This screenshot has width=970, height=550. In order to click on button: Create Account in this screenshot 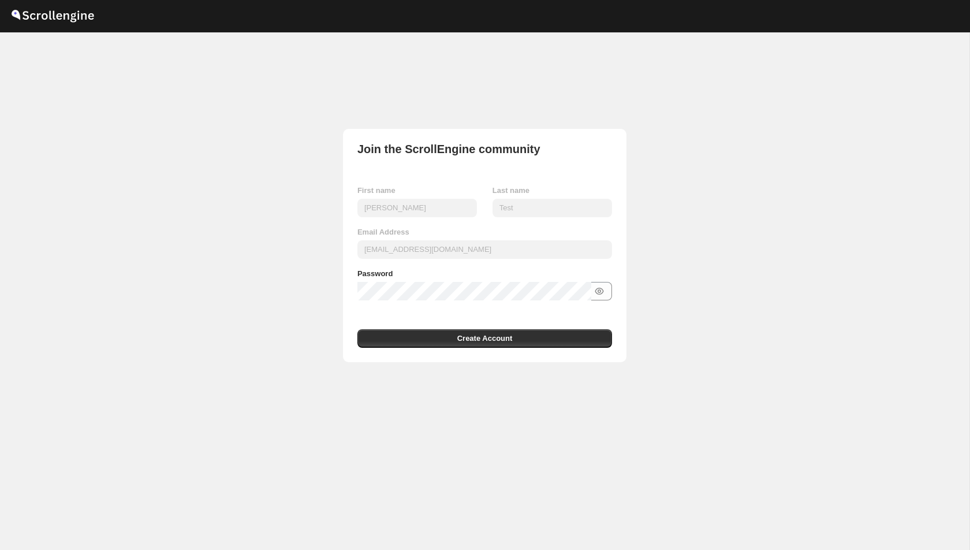, I will do `click(484, 338)`.